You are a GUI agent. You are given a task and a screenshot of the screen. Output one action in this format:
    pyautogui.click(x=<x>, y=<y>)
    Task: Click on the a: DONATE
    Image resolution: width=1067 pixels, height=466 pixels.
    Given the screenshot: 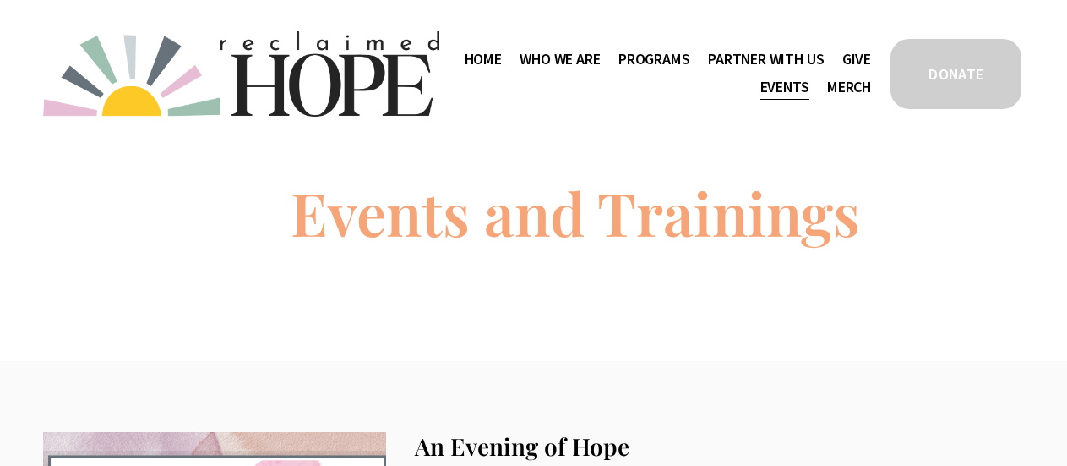 What is the action you would take?
    pyautogui.click(x=956, y=74)
    